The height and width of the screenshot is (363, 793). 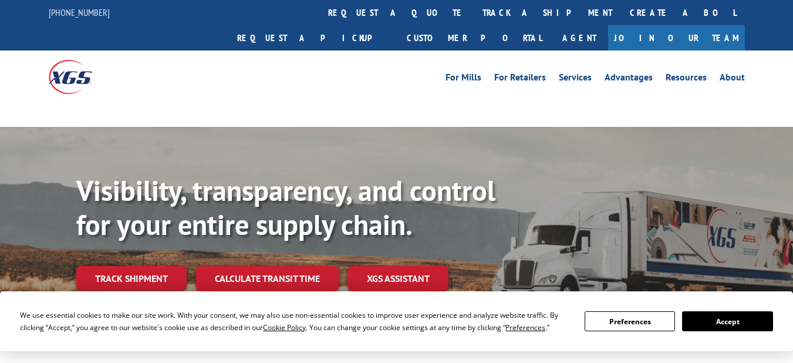 What do you see at coordinates (686, 79) in the screenshot?
I see `a: Resources` at bounding box center [686, 79].